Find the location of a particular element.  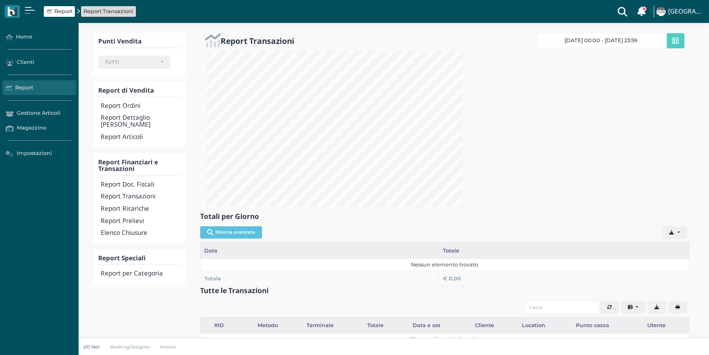

a: Impostazioni is located at coordinates (39, 153).